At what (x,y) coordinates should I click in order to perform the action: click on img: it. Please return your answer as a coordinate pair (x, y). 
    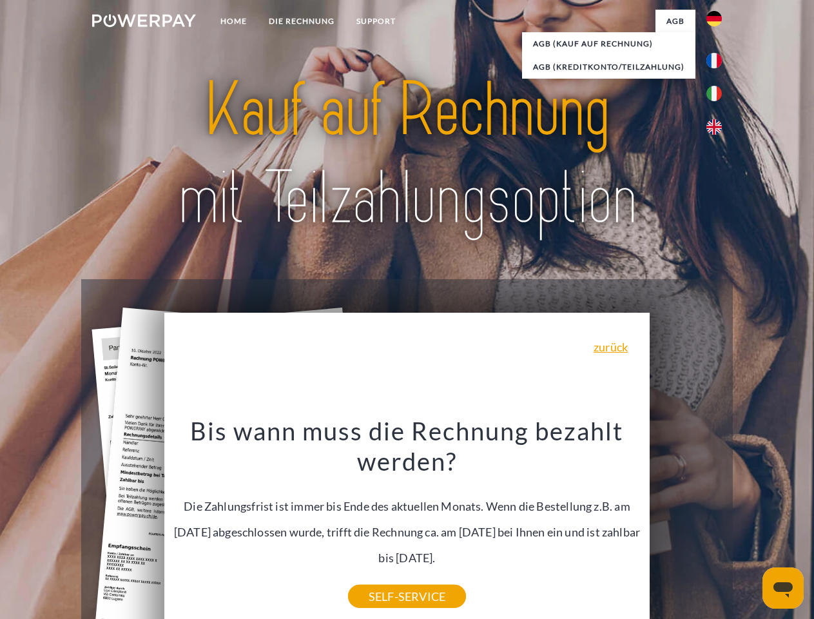
    Looking at the image, I should click on (714, 93).